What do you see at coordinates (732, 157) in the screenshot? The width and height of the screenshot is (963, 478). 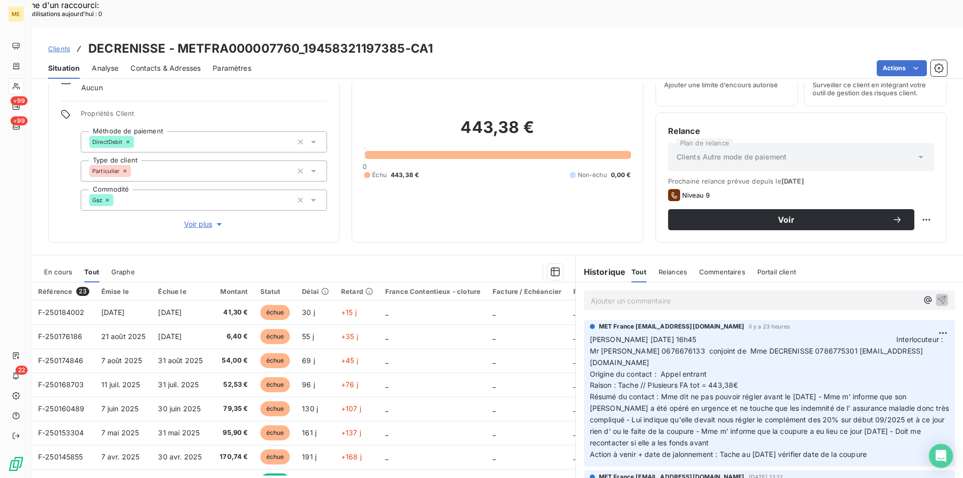 I see `span: Clients Autre mode de paiement` at bounding box center [732, 157].